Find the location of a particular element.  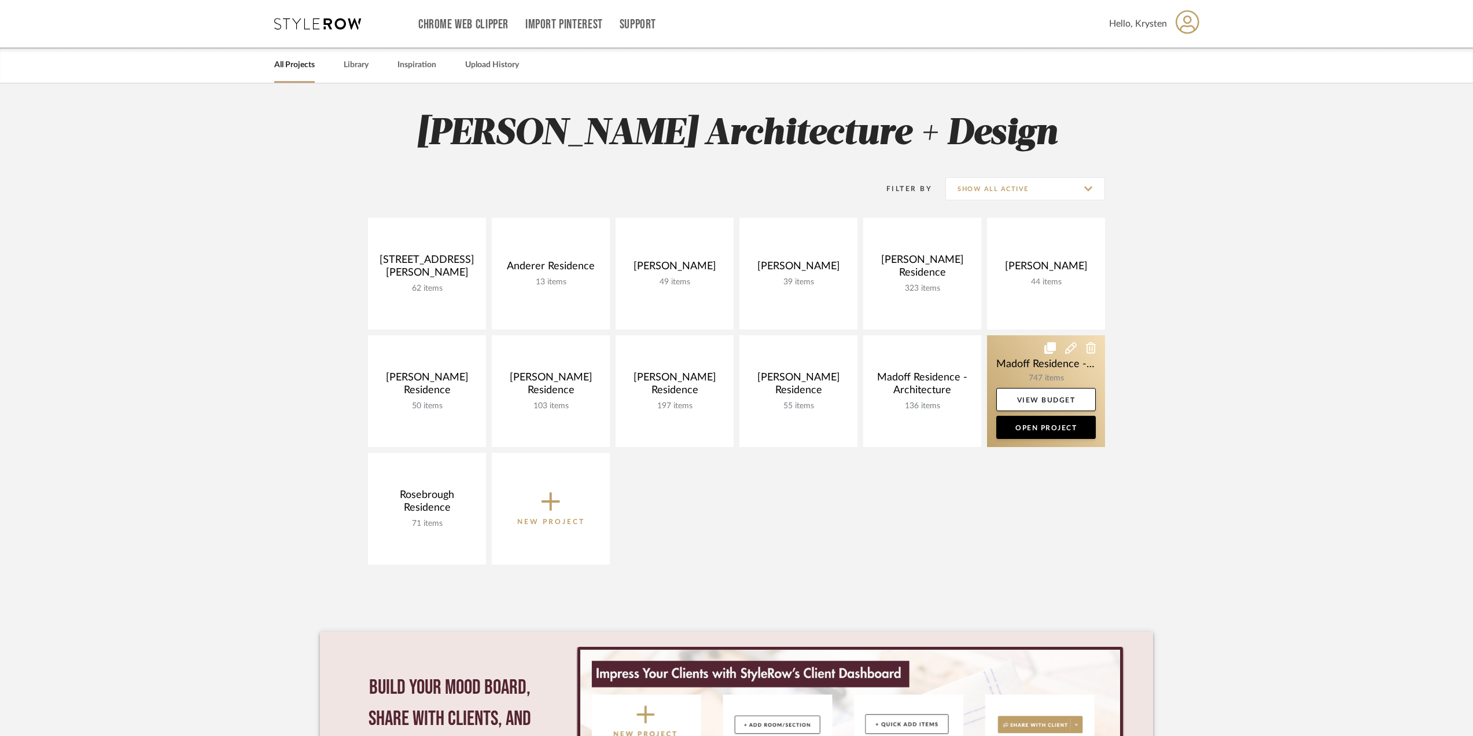

div: 323 items is located at coordinates (922, 288).